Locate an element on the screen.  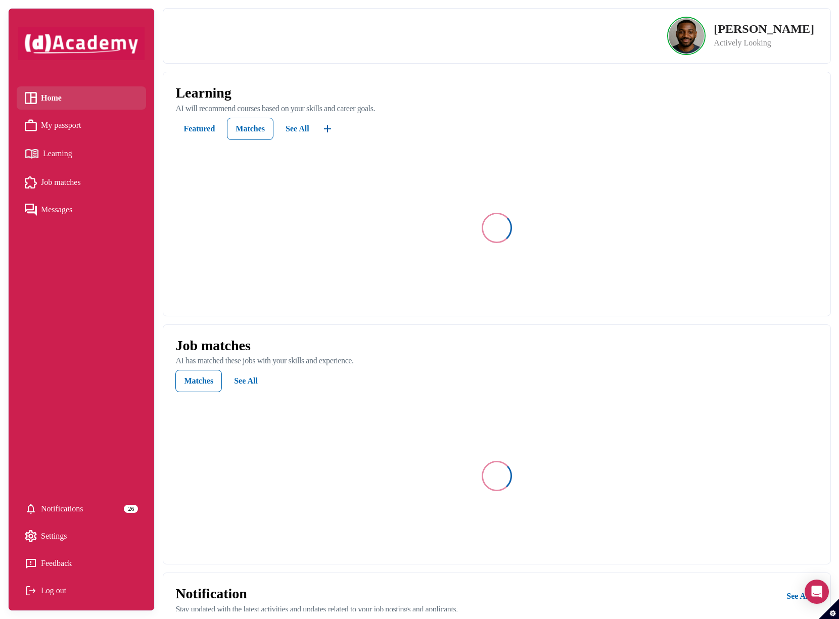
span: Learning is located at coordinates (58, 154).